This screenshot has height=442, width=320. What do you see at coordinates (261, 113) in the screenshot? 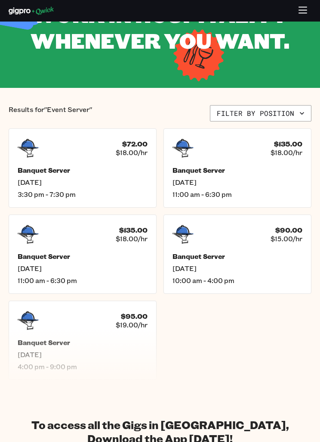
I see `button: Filter by position` at bounding box center [261, 113].